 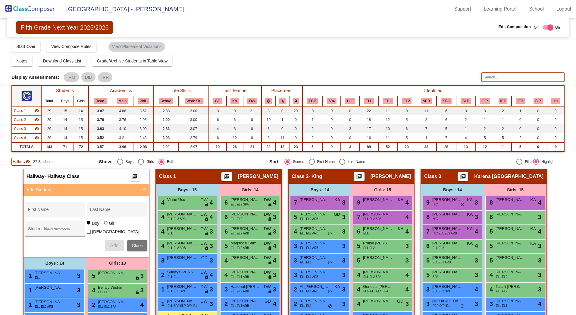 What do you see at coordinates (20, 129) in the screenshot?
I see `span: Class 3` at bounding box center [20, 129].